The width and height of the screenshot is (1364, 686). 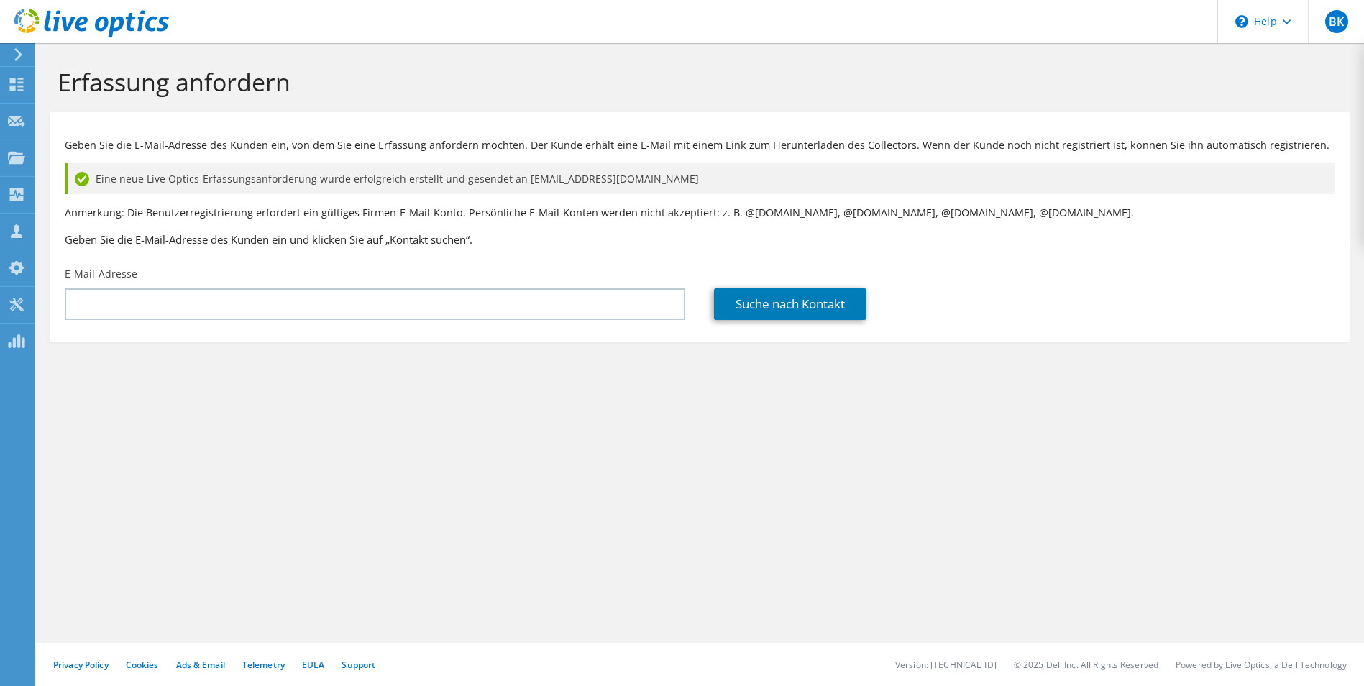 I want to click on a: EULA, so click(x=313, y=664).